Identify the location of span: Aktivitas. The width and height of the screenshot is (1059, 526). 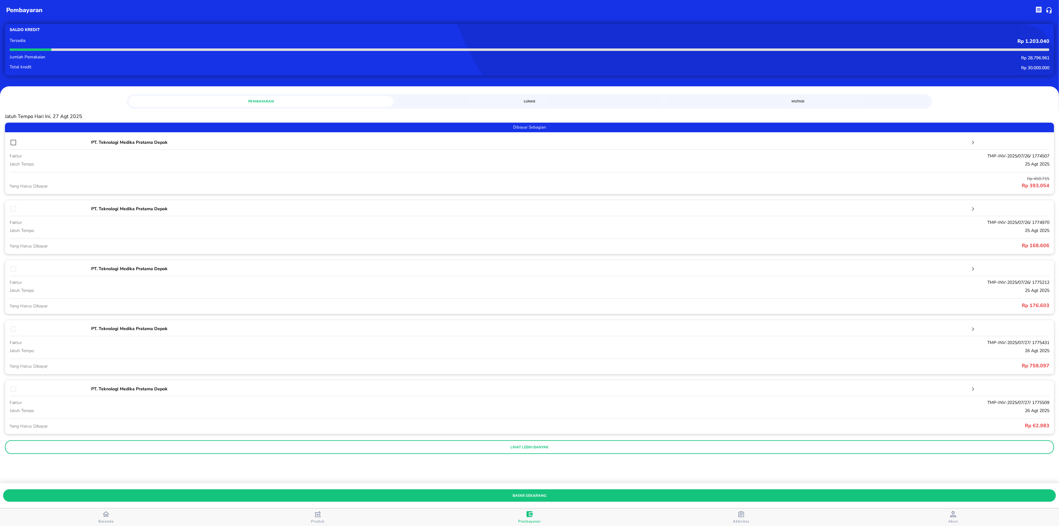
(741, 521).